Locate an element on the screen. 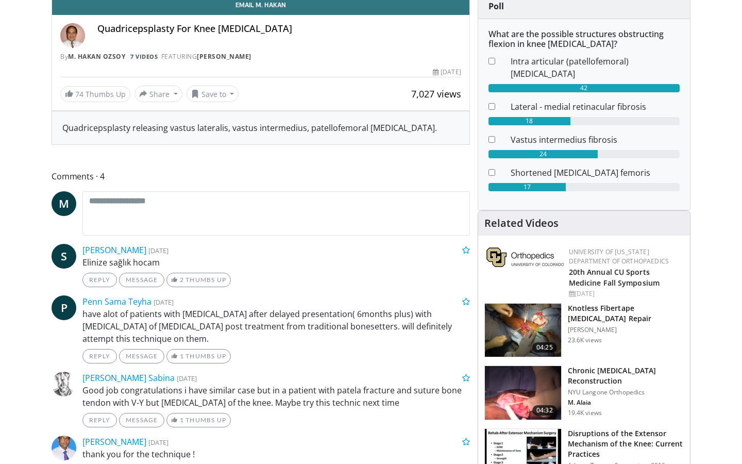  strong: Poll is located at coordinates (496, 6).